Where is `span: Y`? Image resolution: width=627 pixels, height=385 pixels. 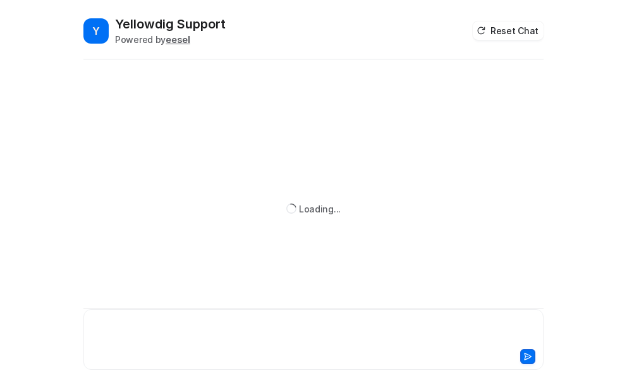
span: Y is located at coordinates (96, 31).